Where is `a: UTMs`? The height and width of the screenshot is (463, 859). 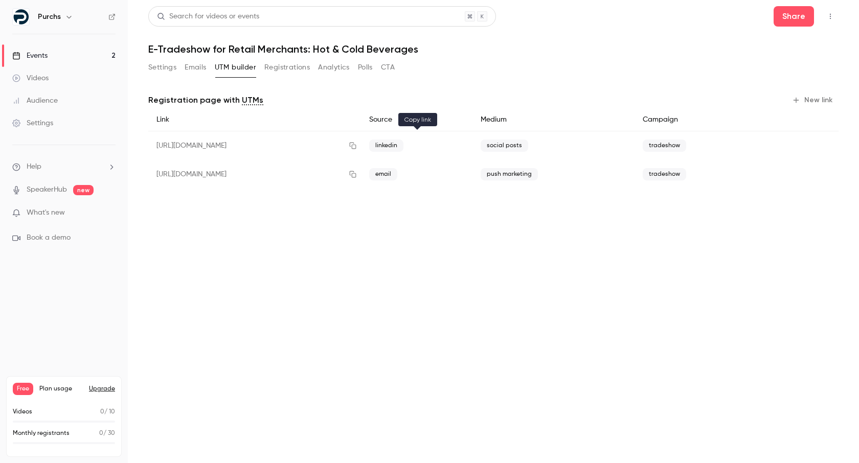
a: UTMs is located at coordinates (253, 100).